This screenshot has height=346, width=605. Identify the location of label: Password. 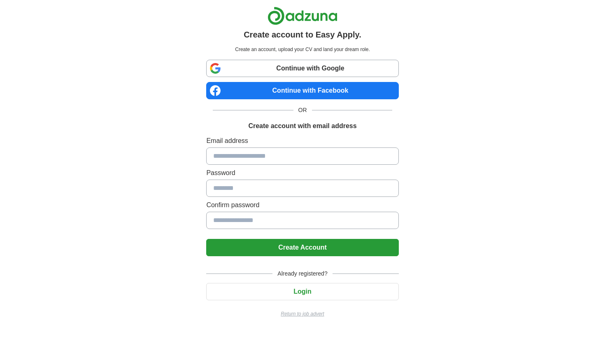
(302, 173).